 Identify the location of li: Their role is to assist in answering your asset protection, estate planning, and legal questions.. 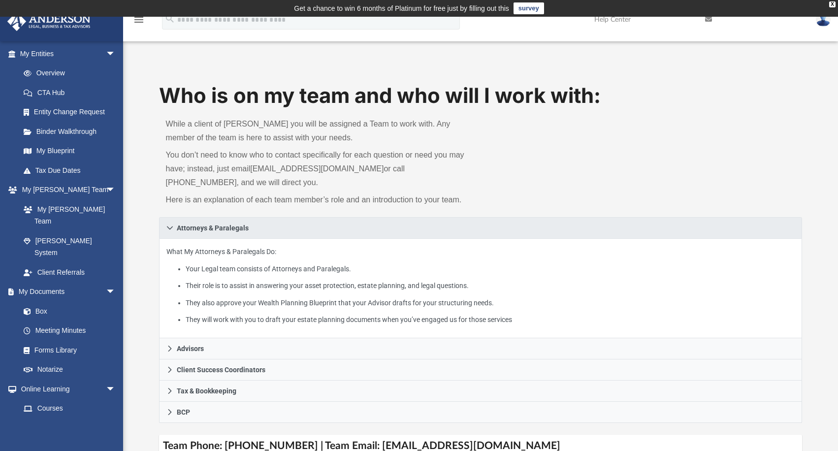
(490, 286).